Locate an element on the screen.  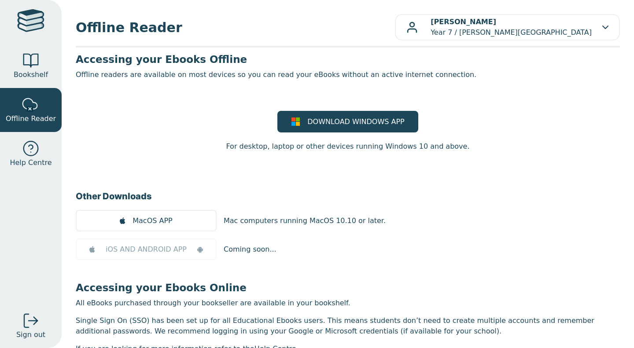
a: DOWNLOAD WINDOWS APP is located at coordinates (348, 122).